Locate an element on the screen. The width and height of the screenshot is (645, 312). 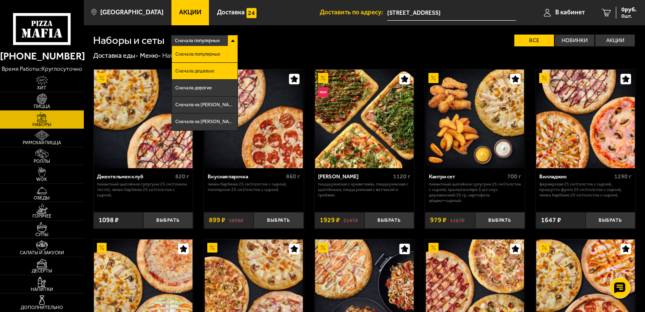
a: Доставка еды- is located at coordinates (116, 55).